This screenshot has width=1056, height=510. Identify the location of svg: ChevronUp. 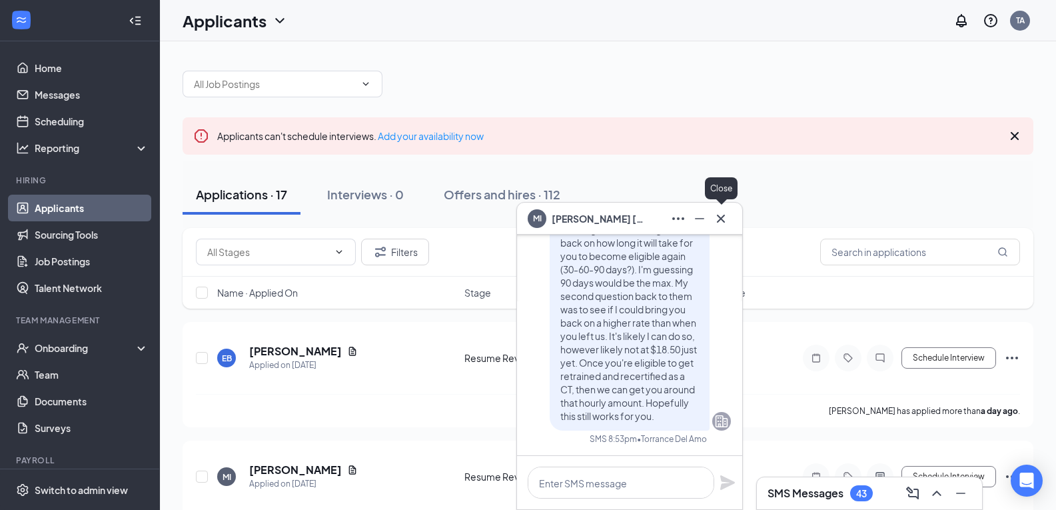
(937, 493).